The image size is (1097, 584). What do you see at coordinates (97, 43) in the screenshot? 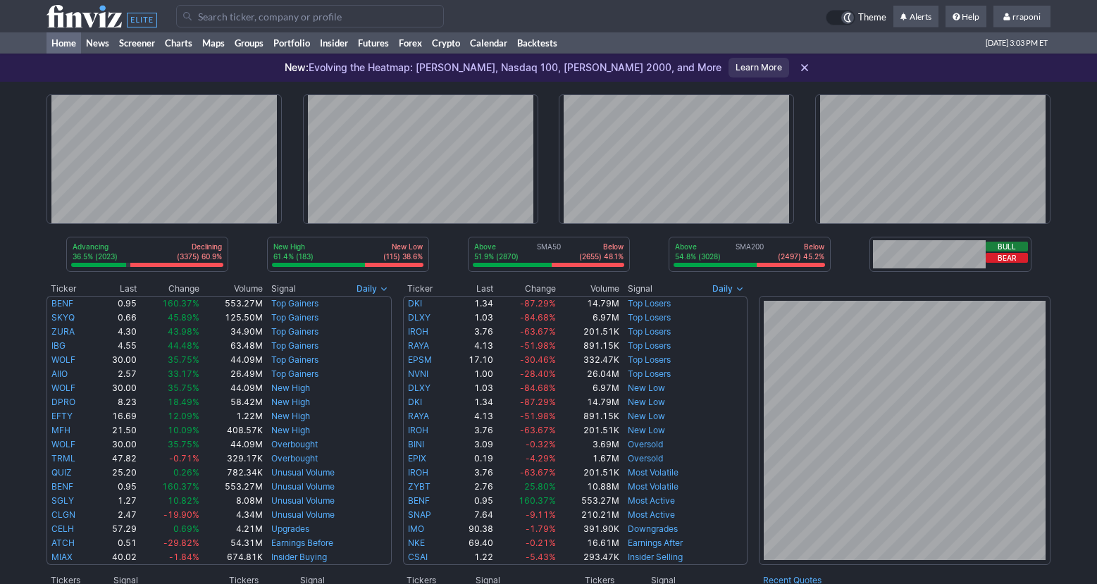
I see `a: News` at bounding box center [97, 43].